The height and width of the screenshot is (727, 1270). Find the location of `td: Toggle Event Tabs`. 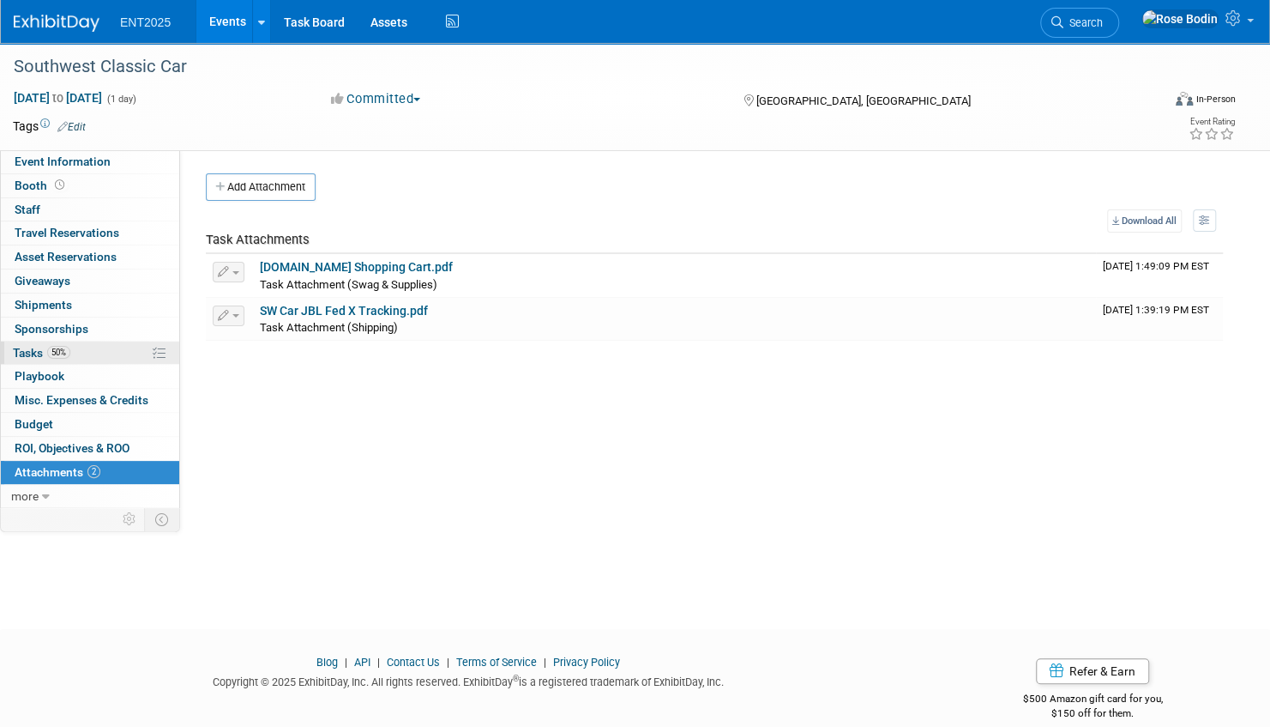

td: Toggle Event Tabs is located at coordinates (162, 519).